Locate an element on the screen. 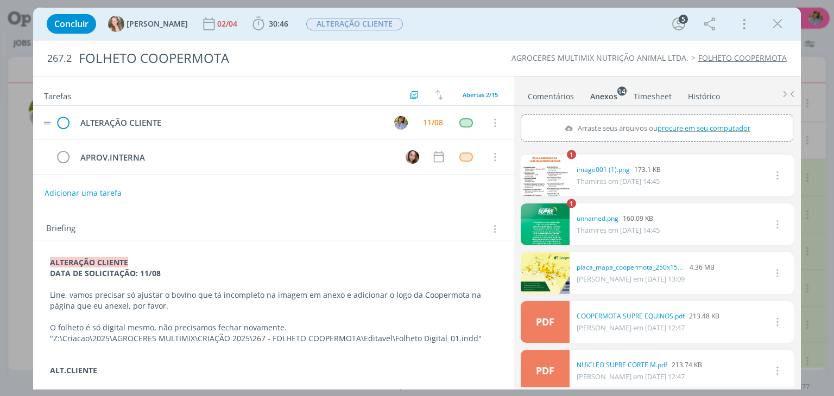 The width and height of the screenshot is (834, 396). span: 267.2 is located at coordinates (59, 59).